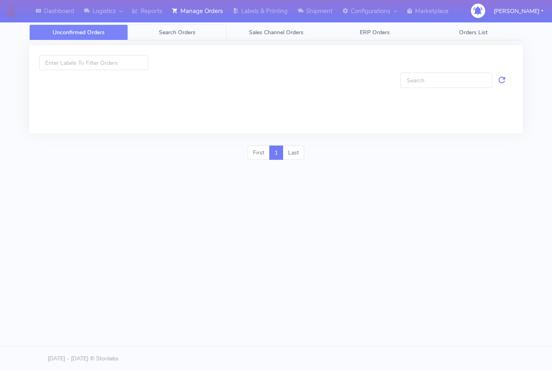 This screenshot has width=552, height=371. What do you see at coordinates (79, 32) in the screenshot?
I see `span: Unconfirmed Orders` at bounding box center [79, 32].